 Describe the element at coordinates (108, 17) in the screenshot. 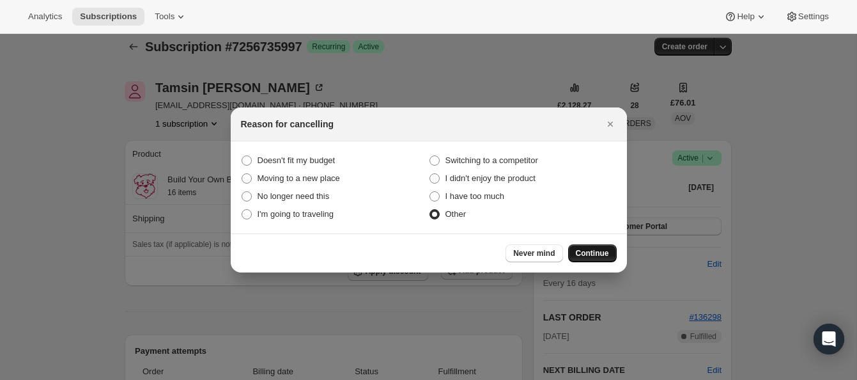

I see `span: Subscriptions` at that location.